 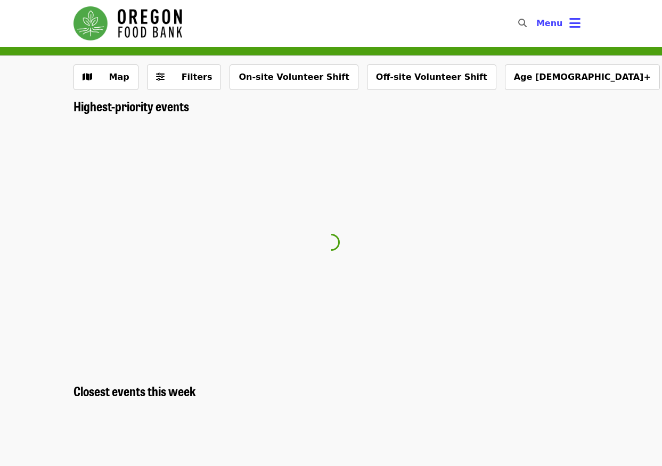 I want to click on span: Menu, so click(x=549, y=23).